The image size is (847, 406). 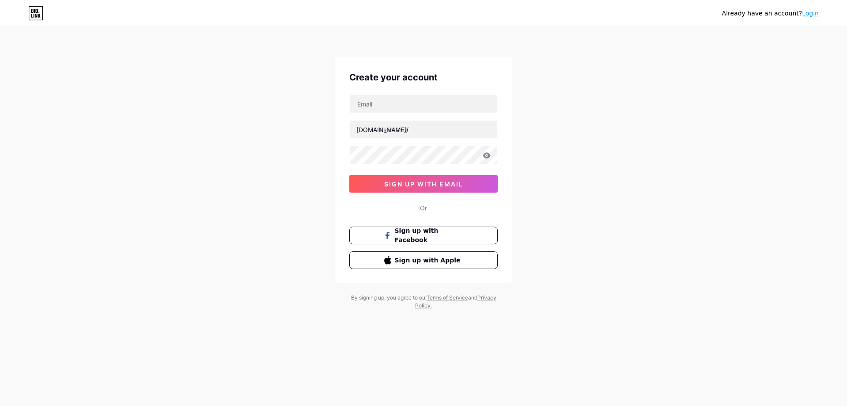 What do you see at coordinates (423, 208) in the screenshot?
I see `div: Or` at bounding box center [423, 208].